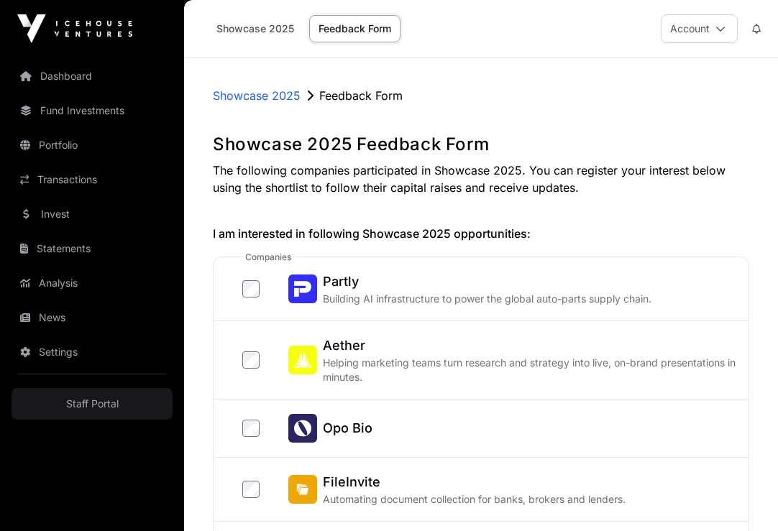 This screenshot has width=778, height=531. What do you see at coordinates (257, 96) in the screenshot?
I see `p: Showcase 2025` at bounding box center [257, 96].